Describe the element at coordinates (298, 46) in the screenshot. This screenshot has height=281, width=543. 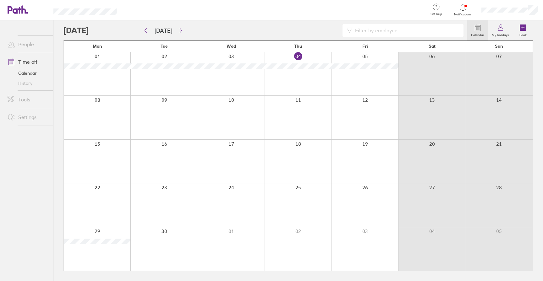
I see `span: Thu` at that location.